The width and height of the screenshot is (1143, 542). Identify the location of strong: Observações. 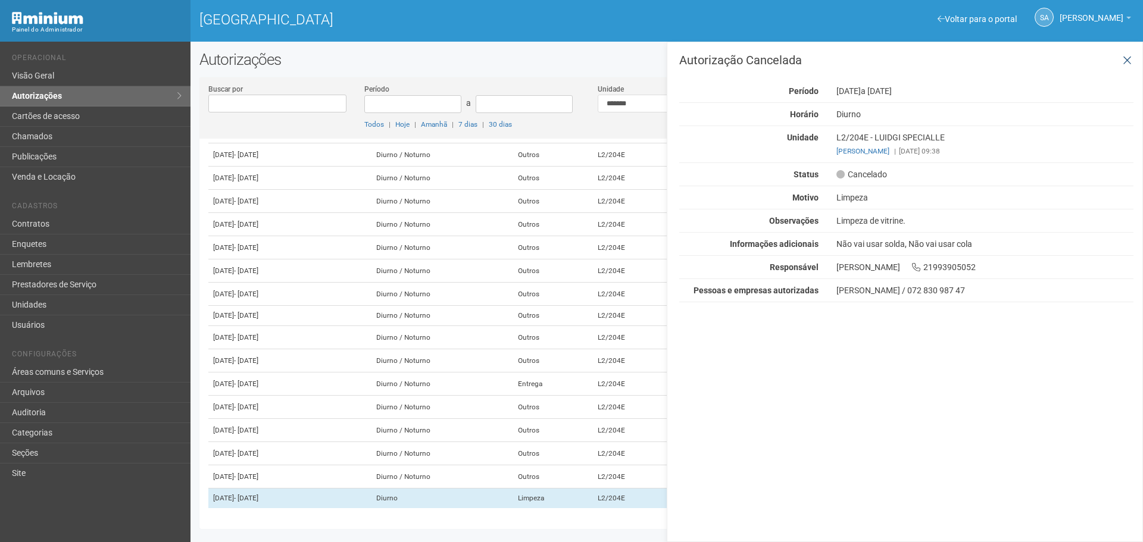
(794, 221).